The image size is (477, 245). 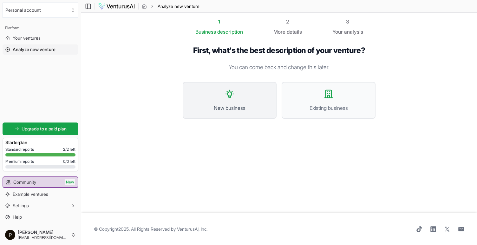 I want to click on span: More, so click(x=280, y=32).